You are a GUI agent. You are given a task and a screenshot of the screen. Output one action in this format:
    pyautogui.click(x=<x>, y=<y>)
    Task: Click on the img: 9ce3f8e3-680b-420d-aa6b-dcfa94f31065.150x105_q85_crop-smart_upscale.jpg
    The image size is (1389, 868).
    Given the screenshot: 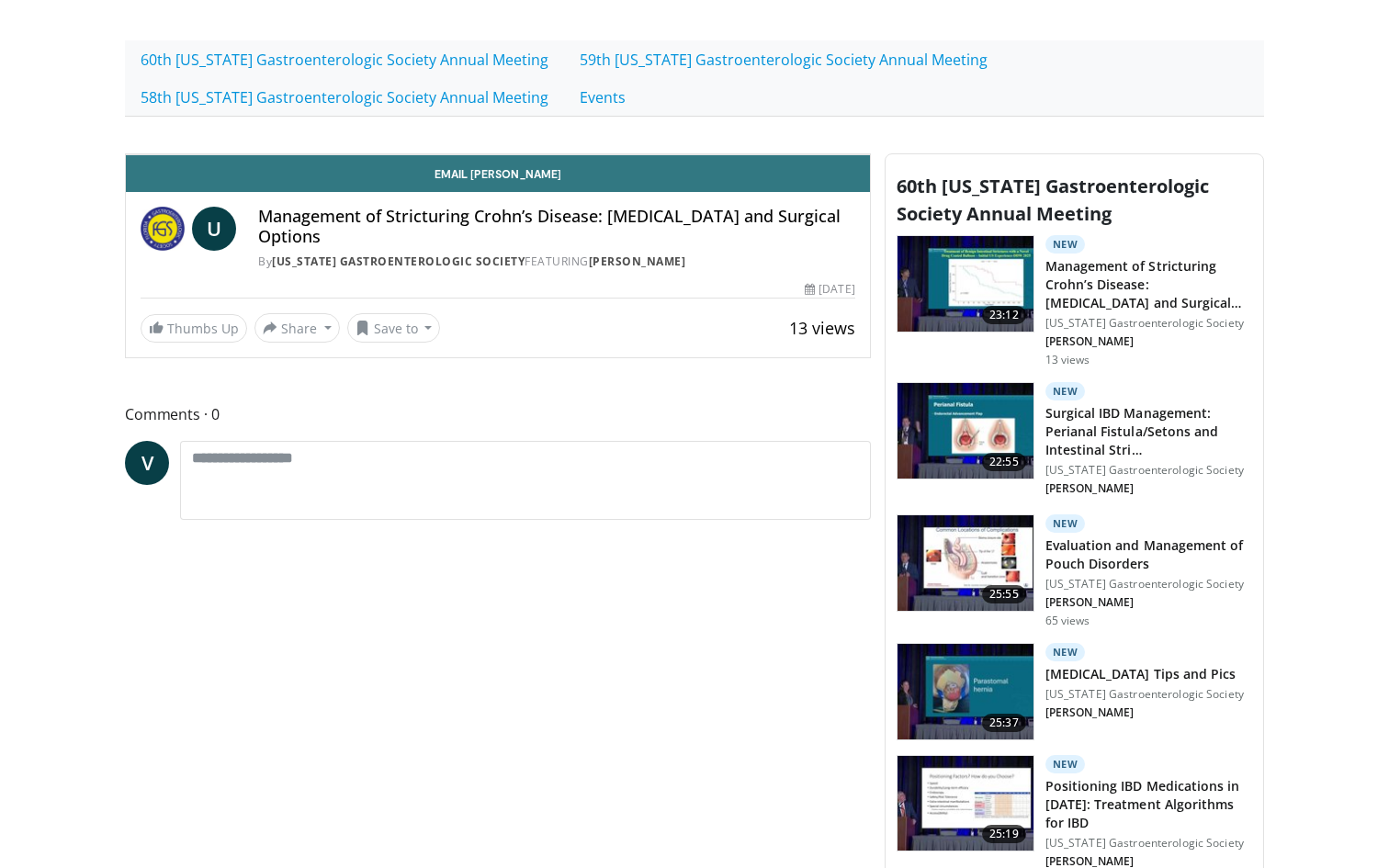 What is the action you would take?
    pyautogui.click(x=966, y=804)
    